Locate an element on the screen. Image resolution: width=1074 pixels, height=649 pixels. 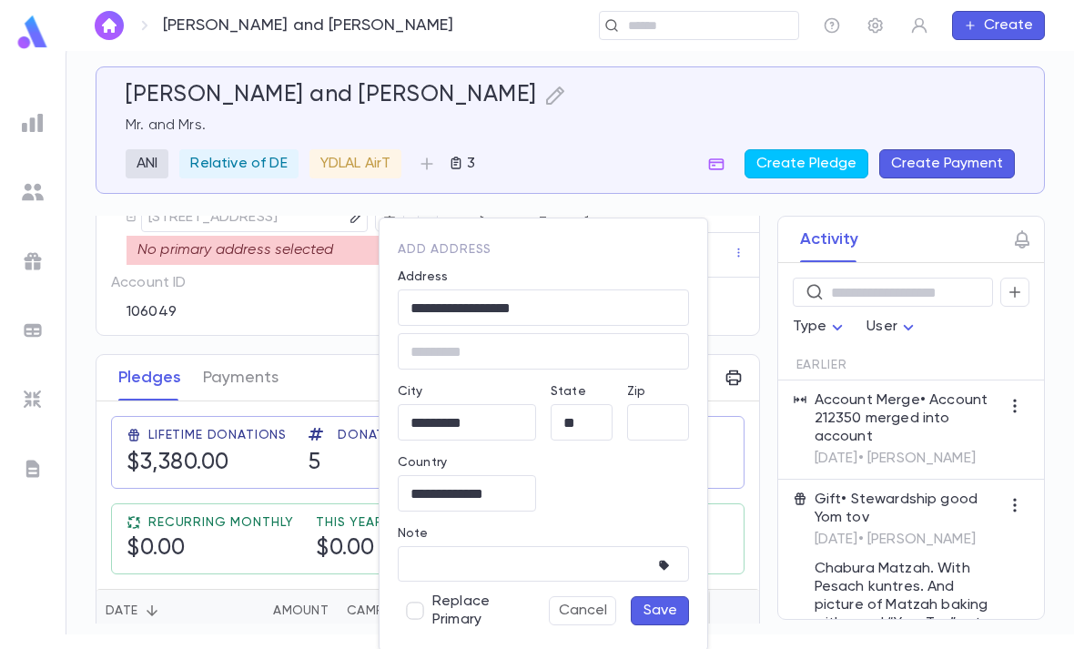
label: Country is located at coordinates (422, 462).